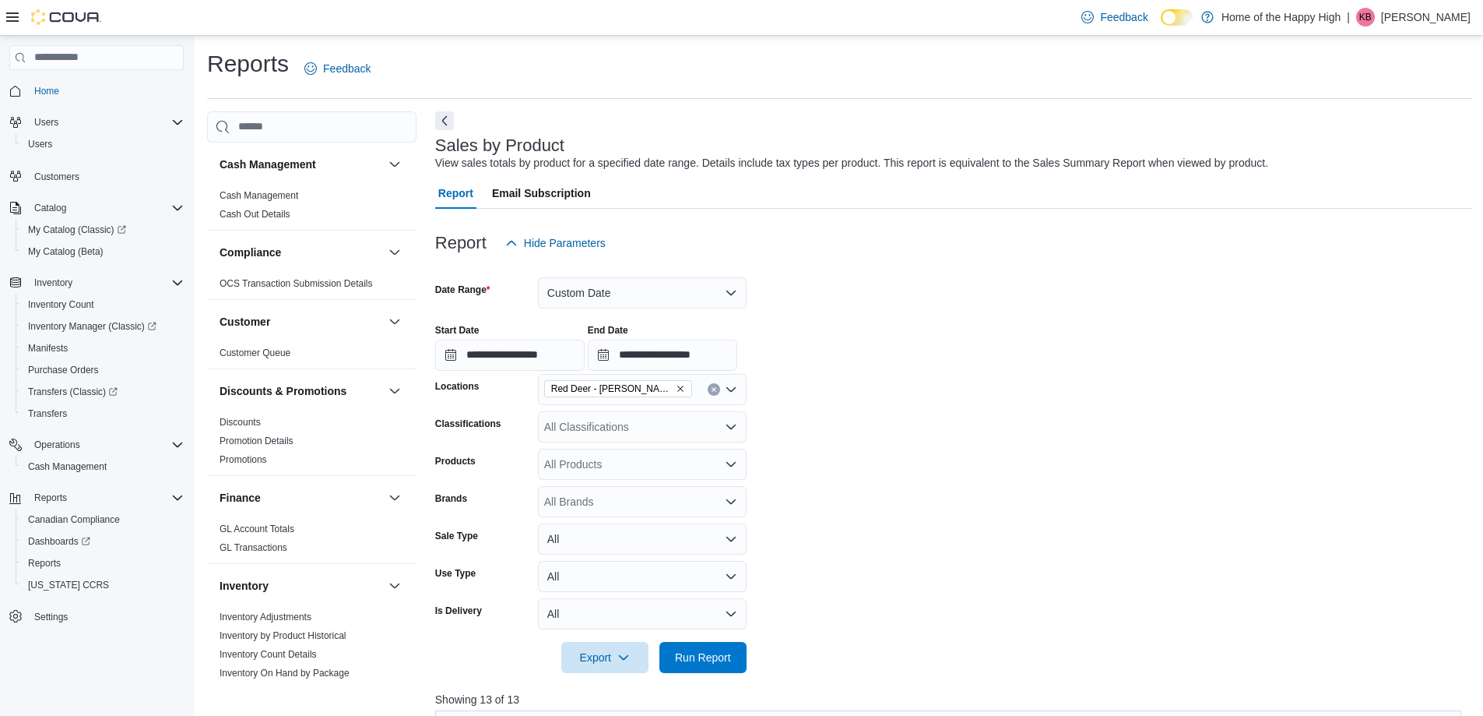  I want to click on h3: Sales by Product, so click(500, 146).